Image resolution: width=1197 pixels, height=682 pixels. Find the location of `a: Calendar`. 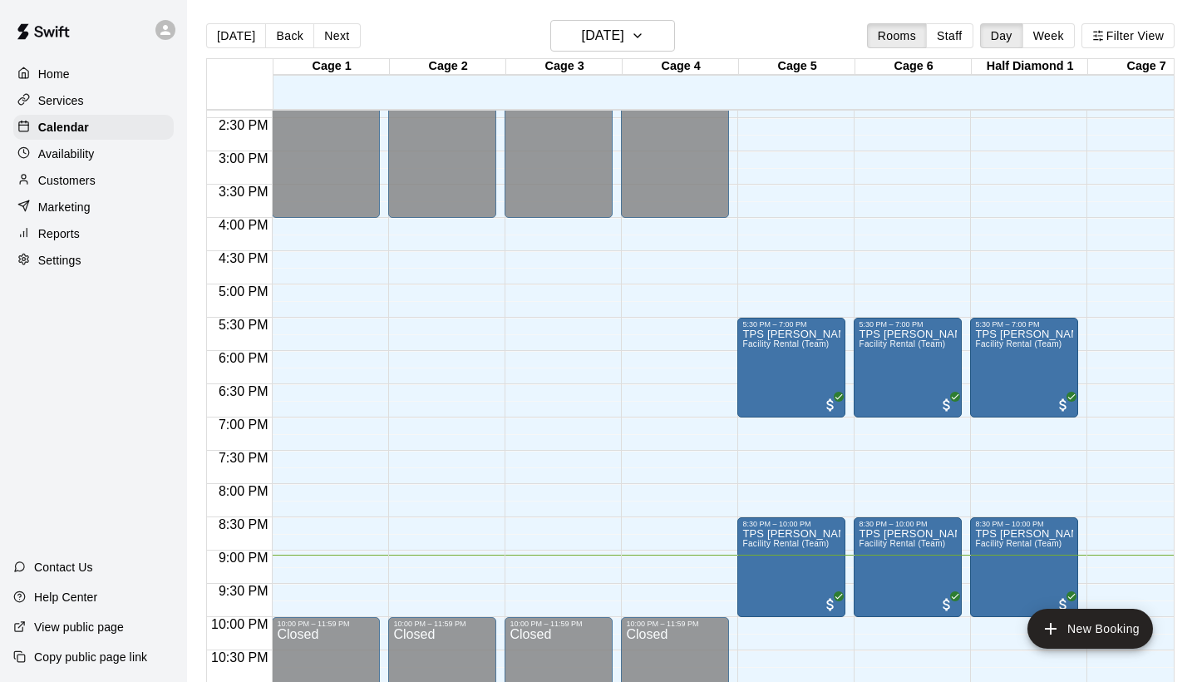

a: Calendar is located at coordinates (93, 127).